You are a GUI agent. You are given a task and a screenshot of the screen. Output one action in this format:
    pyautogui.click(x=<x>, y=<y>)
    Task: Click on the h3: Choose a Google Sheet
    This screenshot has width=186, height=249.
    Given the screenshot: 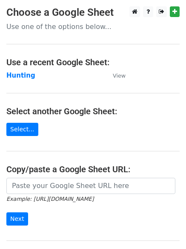 What is the action you would take?
    pyautogui.click(x=93, y=12)
    